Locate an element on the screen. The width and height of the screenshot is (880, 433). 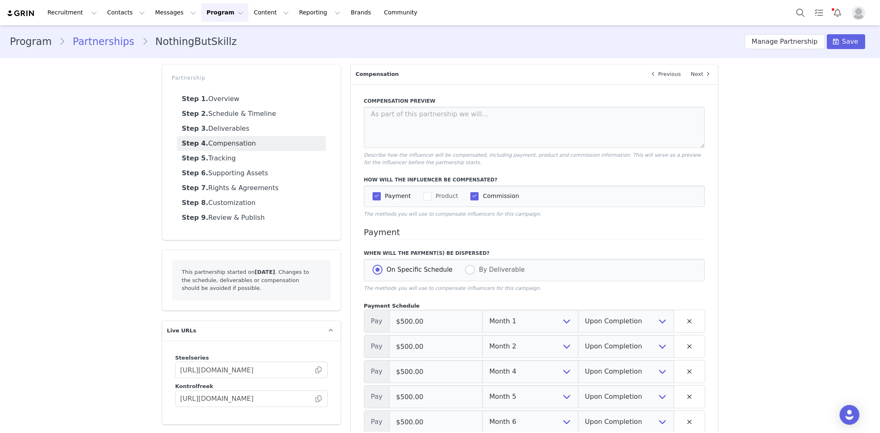
span: Save is located at coordinates (850, 42).